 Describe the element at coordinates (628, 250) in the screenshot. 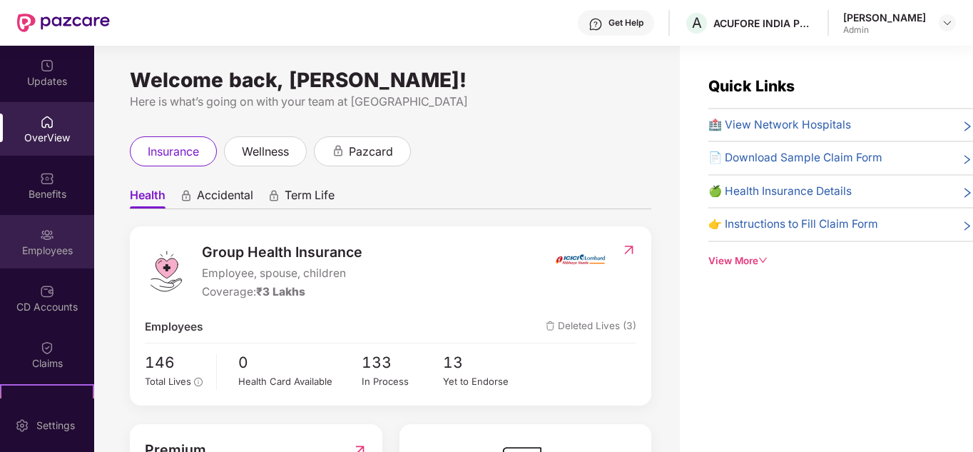

I see `img: RedirectIcon` at that location.